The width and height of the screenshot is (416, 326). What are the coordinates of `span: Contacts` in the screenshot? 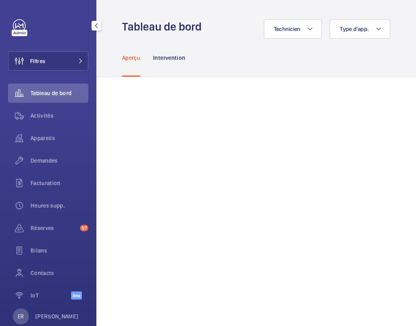 It's located at (59, 273).